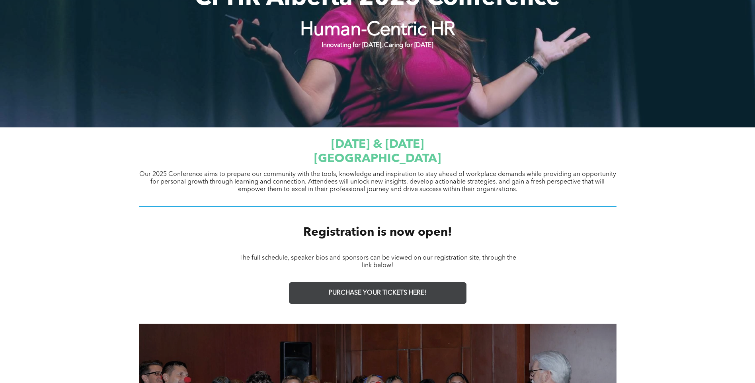 This screenshot has height=383, width=755. I want to click on a: PURCHASE YOUR TICKETS HERE!, so click(378, 293).